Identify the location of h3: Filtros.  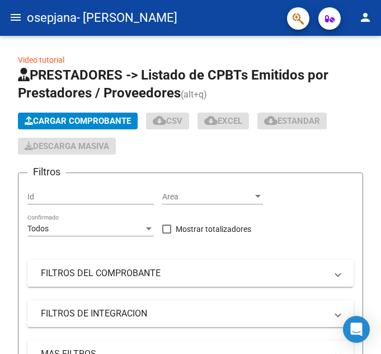
(46, 172).